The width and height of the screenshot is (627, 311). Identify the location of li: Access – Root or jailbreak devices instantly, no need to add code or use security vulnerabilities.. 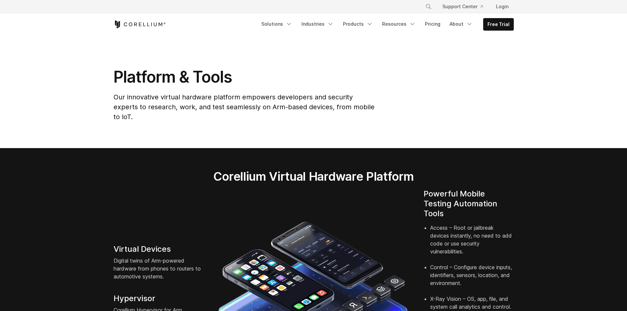
(472, 243).